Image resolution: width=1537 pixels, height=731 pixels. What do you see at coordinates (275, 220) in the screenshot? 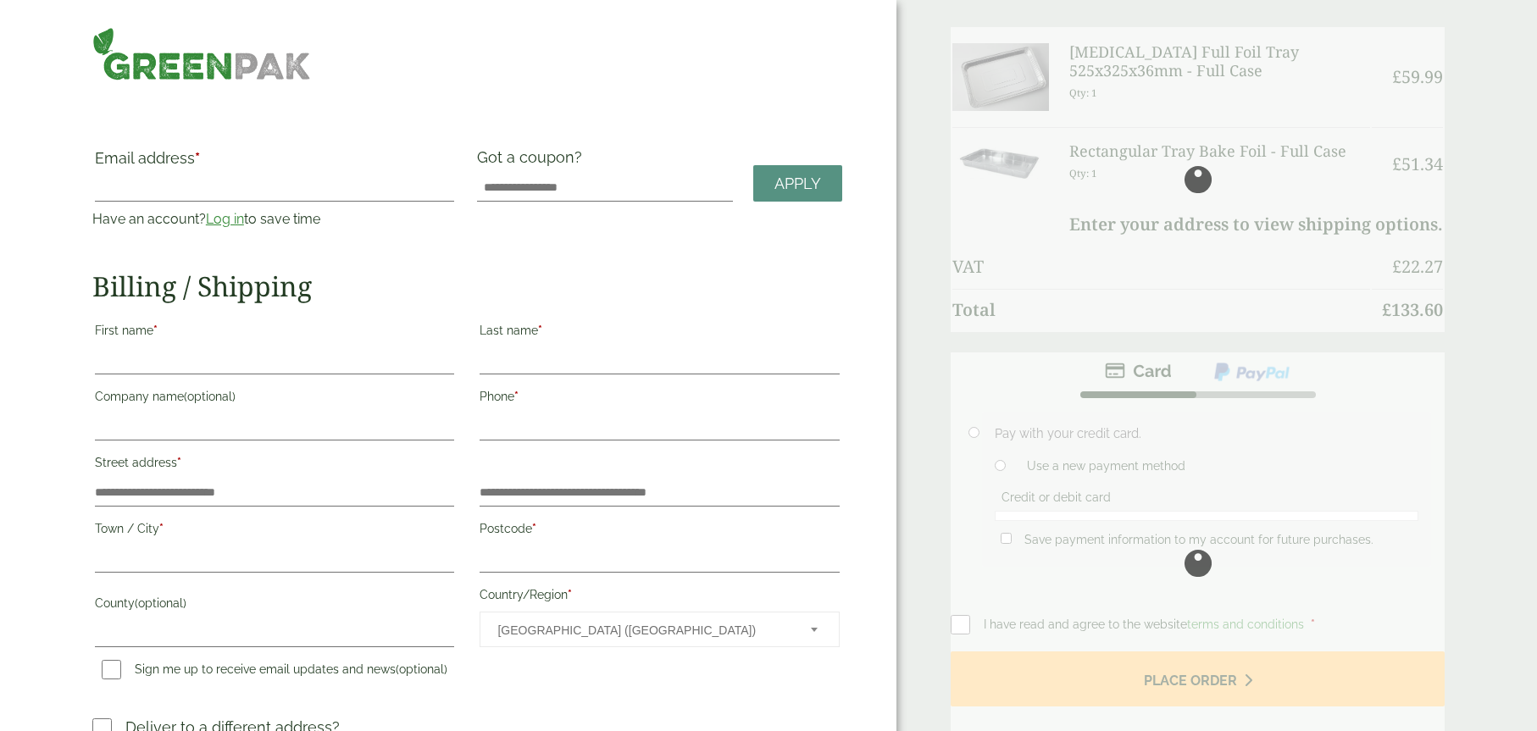
I see `p: Have an account? to save time` at bounding box center [275, 220].